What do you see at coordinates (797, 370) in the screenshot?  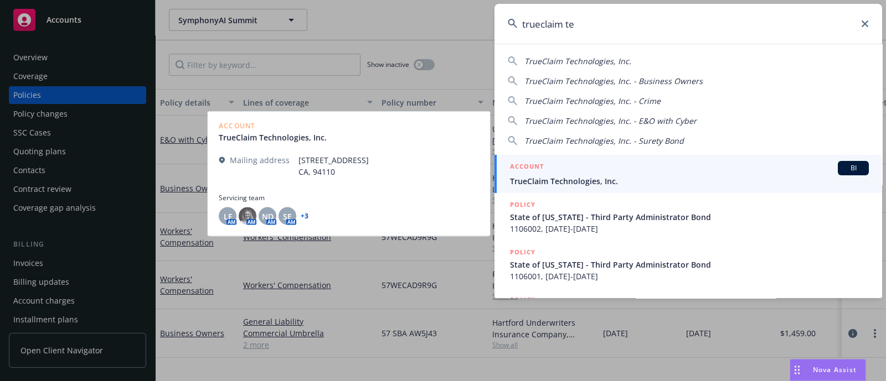 I see `div: Drag to move` at bounding box center [797, 370].